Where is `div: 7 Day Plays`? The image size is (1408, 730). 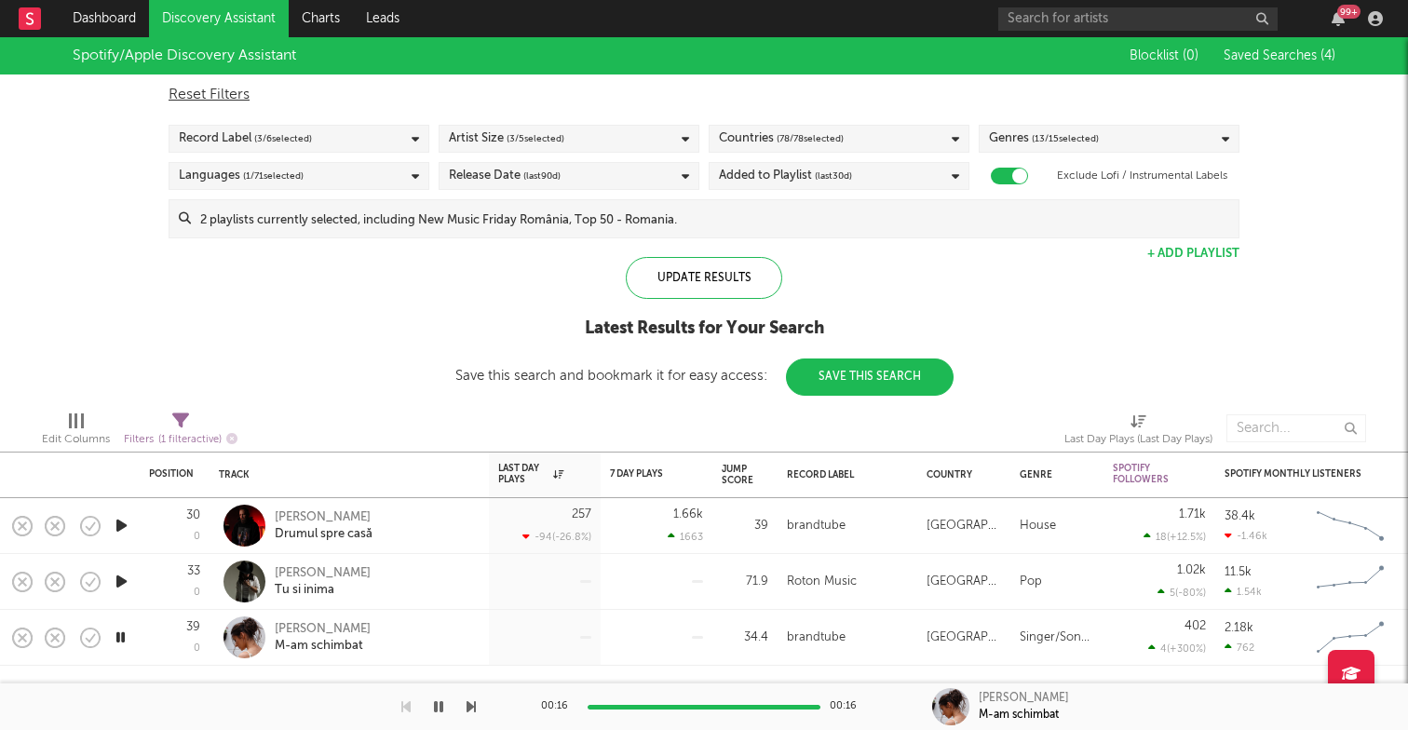 div: 7 Day Plays is located at coordinates (643, 474).